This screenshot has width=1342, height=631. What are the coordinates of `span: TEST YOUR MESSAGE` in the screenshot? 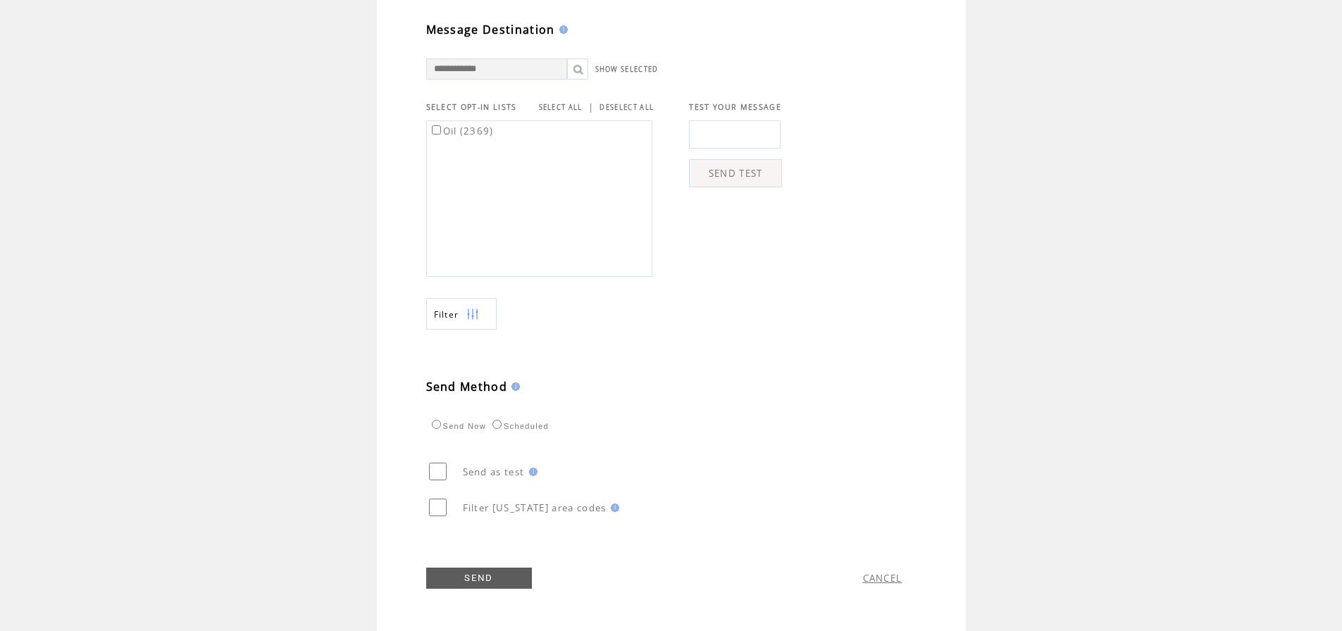 It's located at (735, 107).